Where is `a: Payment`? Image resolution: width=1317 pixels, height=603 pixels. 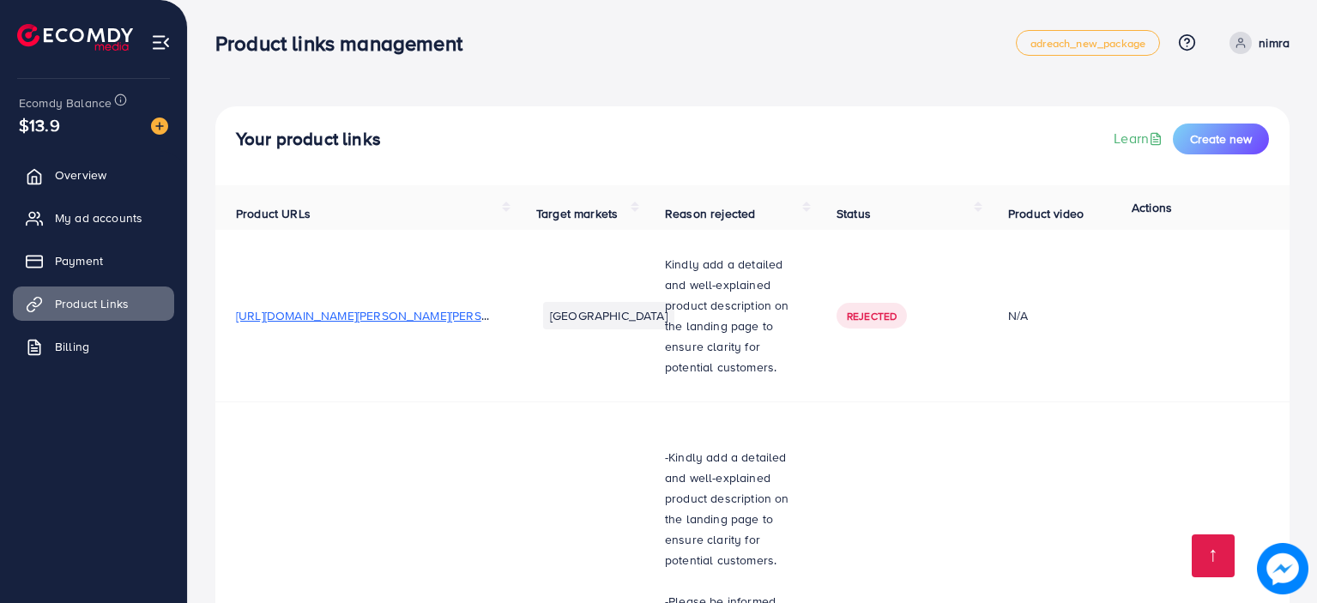 a: Payment is located at coordinates (94, 261).